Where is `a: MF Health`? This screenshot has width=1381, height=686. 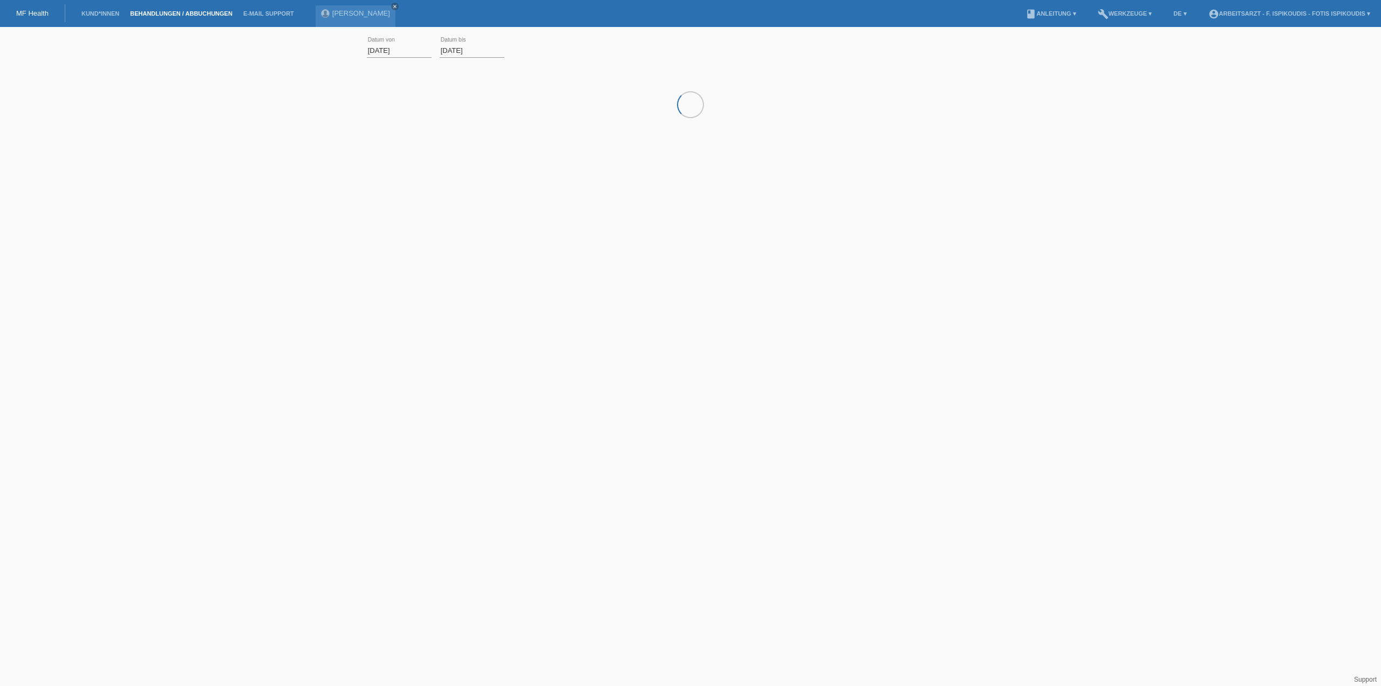
a: MF Health is located at coordinates (32, 13).